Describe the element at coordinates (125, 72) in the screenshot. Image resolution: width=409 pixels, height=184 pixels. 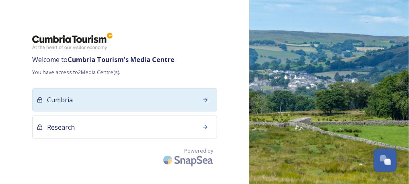
I see `span: You have access to 2 Media Centre(s).` at that location.